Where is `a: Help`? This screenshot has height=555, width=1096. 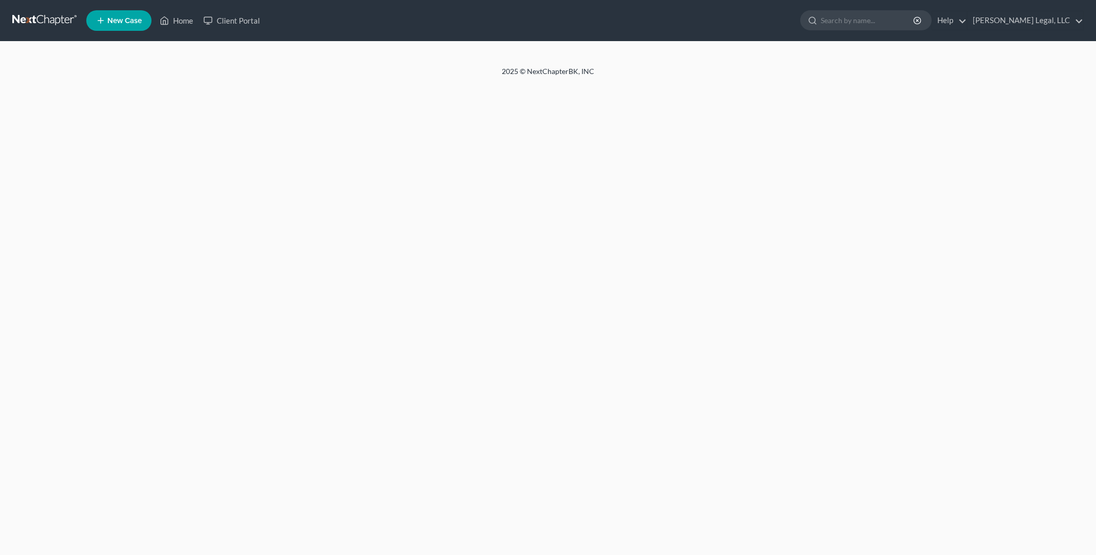
a: Help is located at coordinates (949, 21).